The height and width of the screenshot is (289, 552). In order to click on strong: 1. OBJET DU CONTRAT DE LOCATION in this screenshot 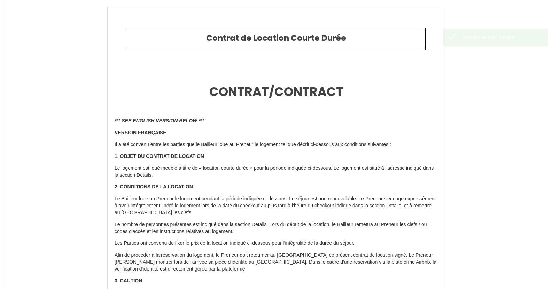, I will do `click(159, 156)`.